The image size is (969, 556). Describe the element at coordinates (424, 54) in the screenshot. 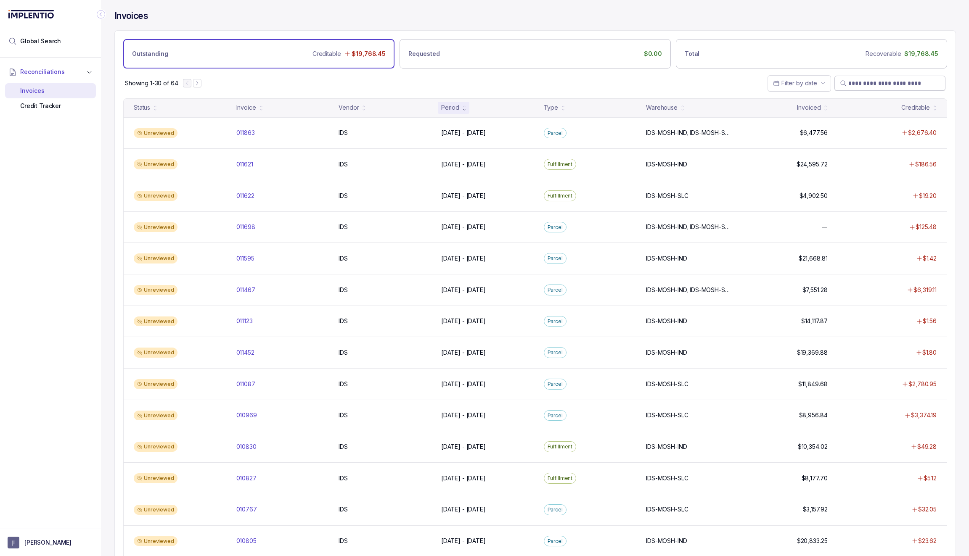

I see `p: Requested` at that location.